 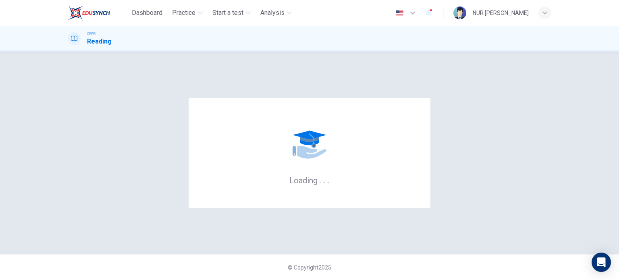 I want to click on button: Analysis, so click(x=276, y=13).